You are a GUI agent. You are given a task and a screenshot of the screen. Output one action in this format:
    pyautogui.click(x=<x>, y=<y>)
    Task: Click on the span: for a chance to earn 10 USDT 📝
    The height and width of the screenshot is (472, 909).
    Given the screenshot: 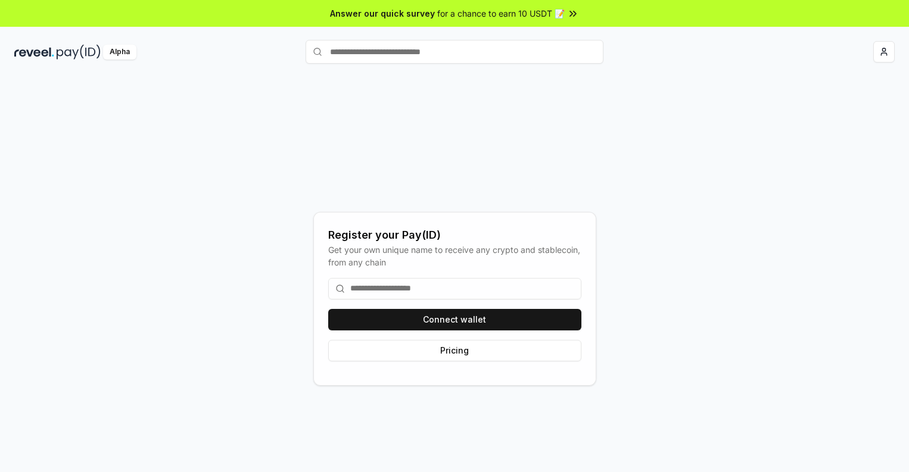 What is the action you would take?
    pyautogui.click(x=501, y=13)
    